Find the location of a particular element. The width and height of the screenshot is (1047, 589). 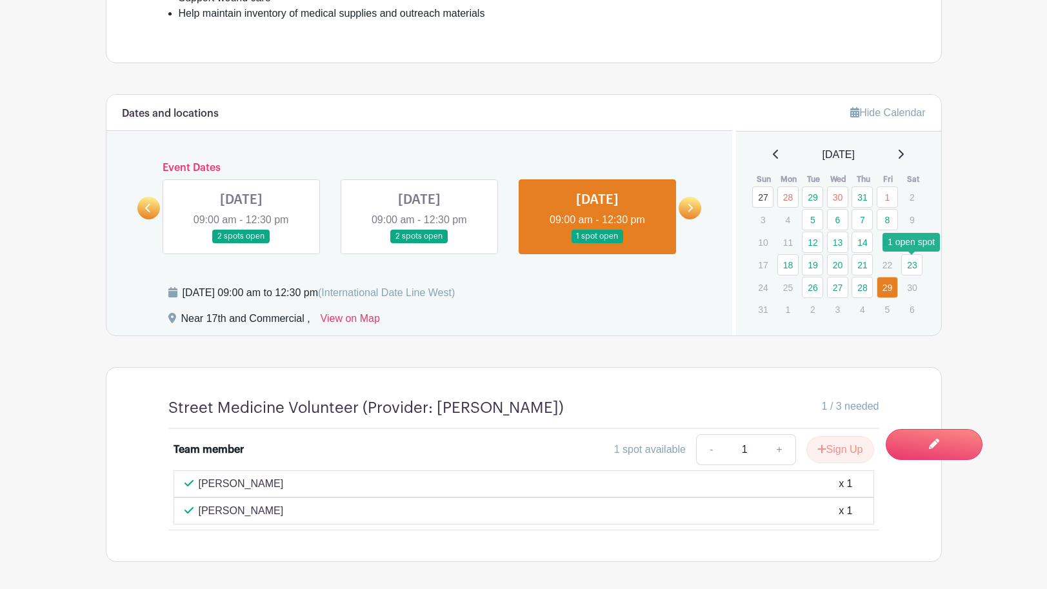

a: Hide Calendar is located at coordinates (888, 112).